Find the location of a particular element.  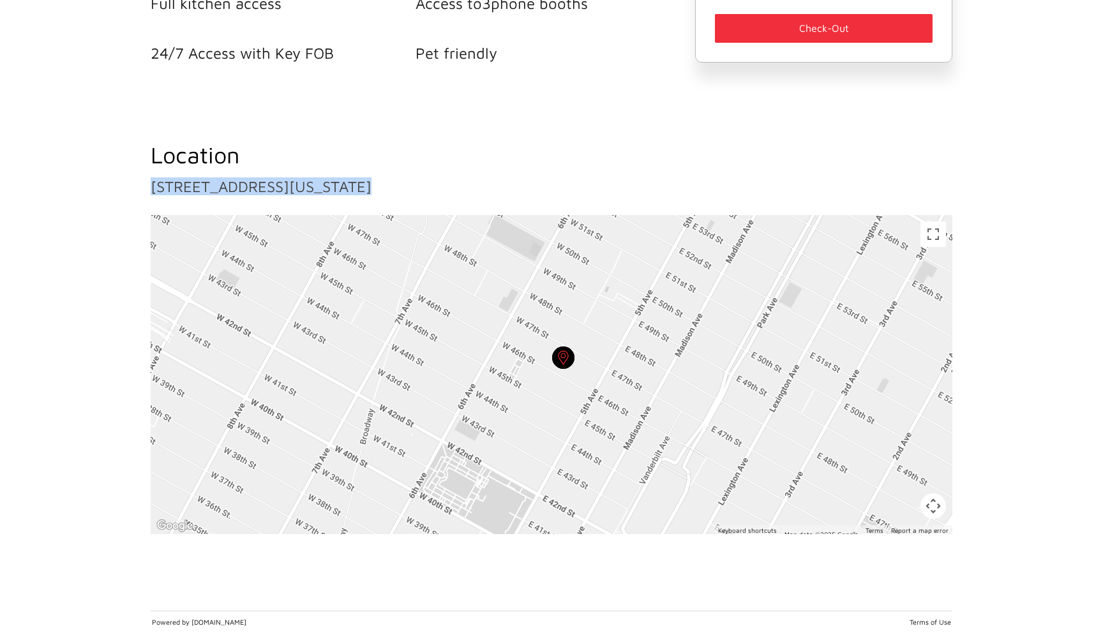

button: Map camera controls is located at coordinates (933, 506).